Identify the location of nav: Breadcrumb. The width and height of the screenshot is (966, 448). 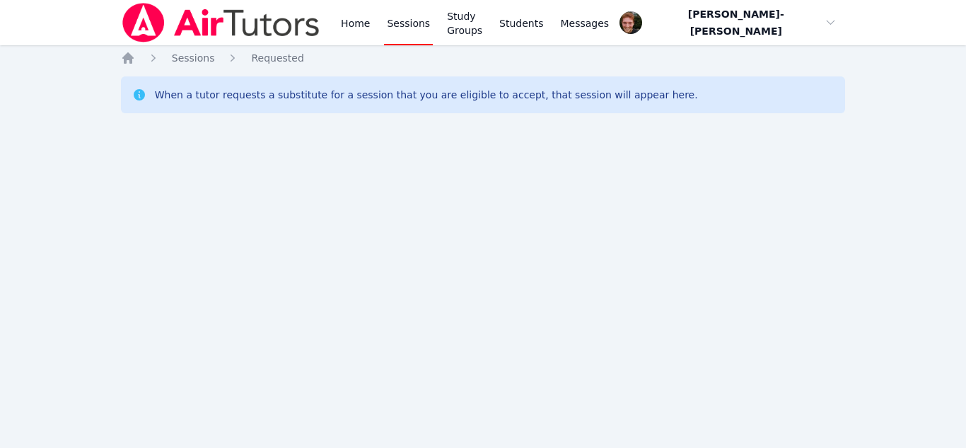
(483, 58).